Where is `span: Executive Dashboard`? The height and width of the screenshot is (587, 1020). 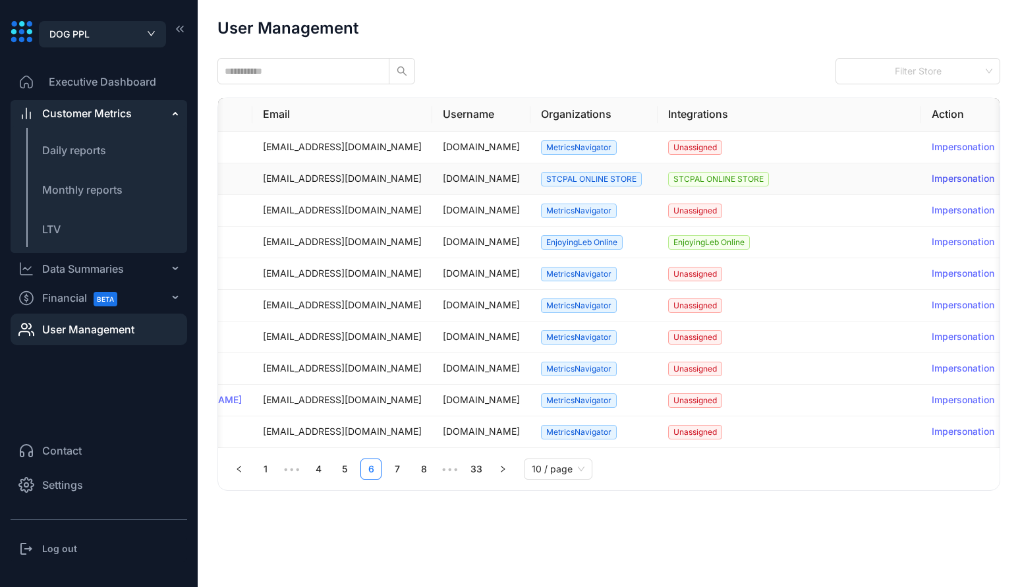 span: Executive Dashboard is located at coordinates (102, 82).